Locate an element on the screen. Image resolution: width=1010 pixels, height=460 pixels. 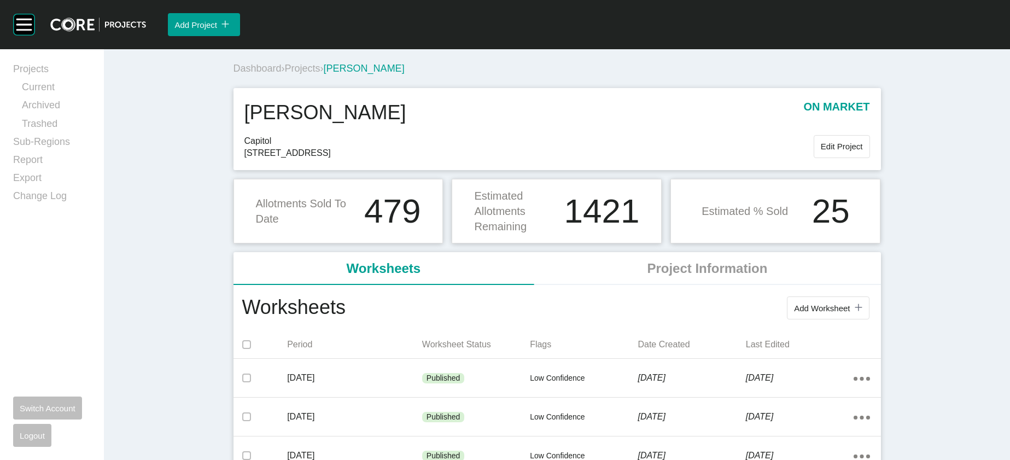
p: on market is located at coordinates (836, 113).